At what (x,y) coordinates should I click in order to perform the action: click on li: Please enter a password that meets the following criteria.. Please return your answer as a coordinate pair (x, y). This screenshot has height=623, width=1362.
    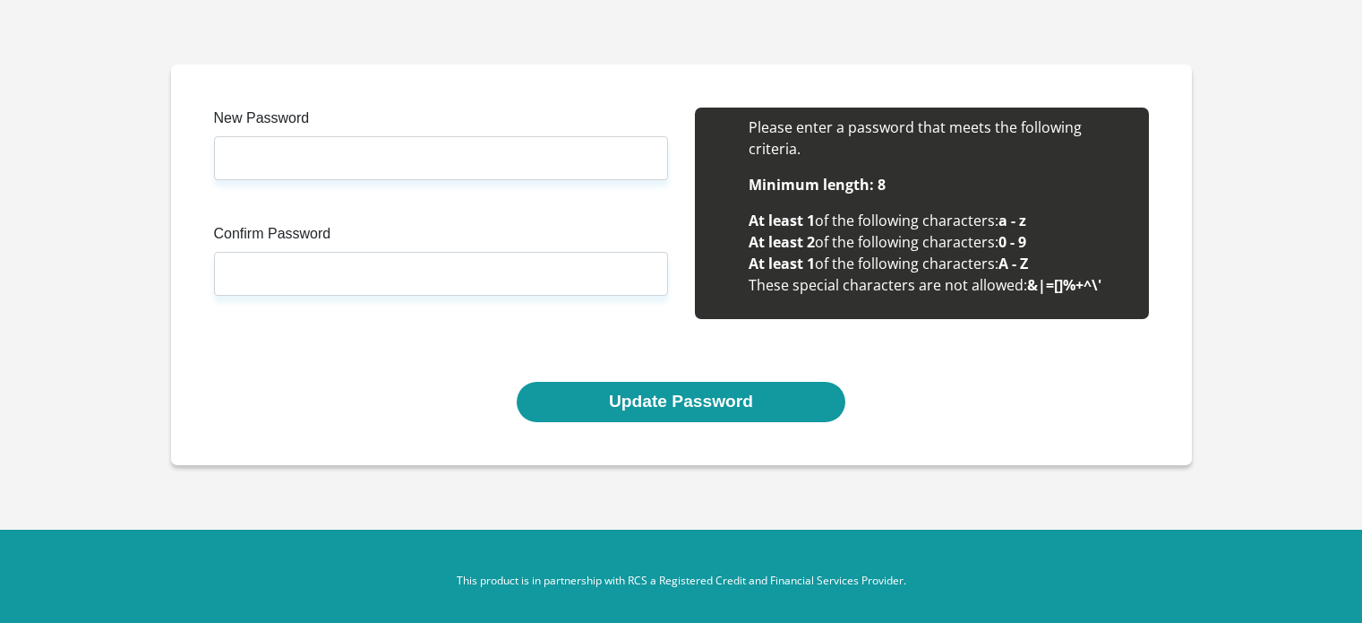
    Looking at the image, I should click on (940, 138).